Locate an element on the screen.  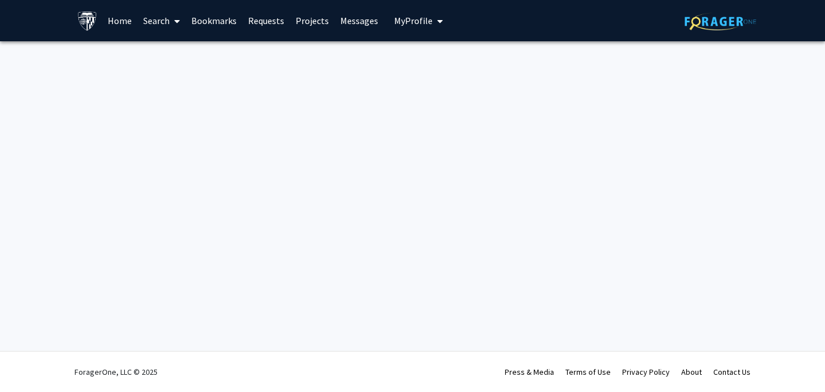
span: My Profile is located at coordinates (413, 21).